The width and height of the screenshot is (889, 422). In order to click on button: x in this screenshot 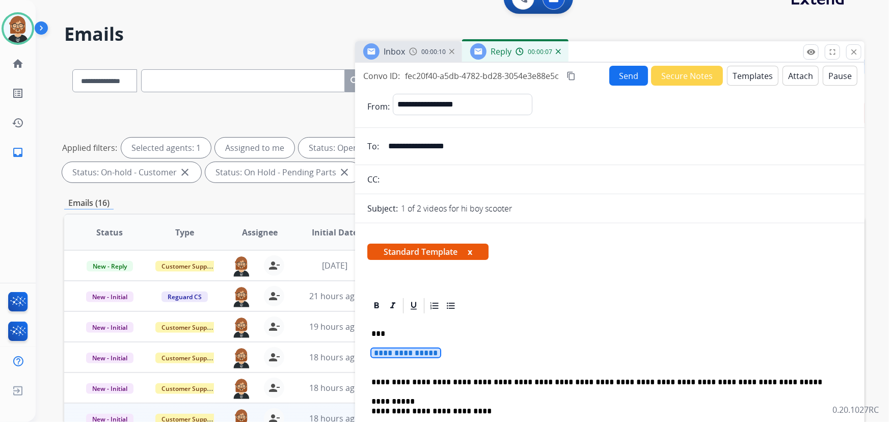, I will do `click(470, 252)`.